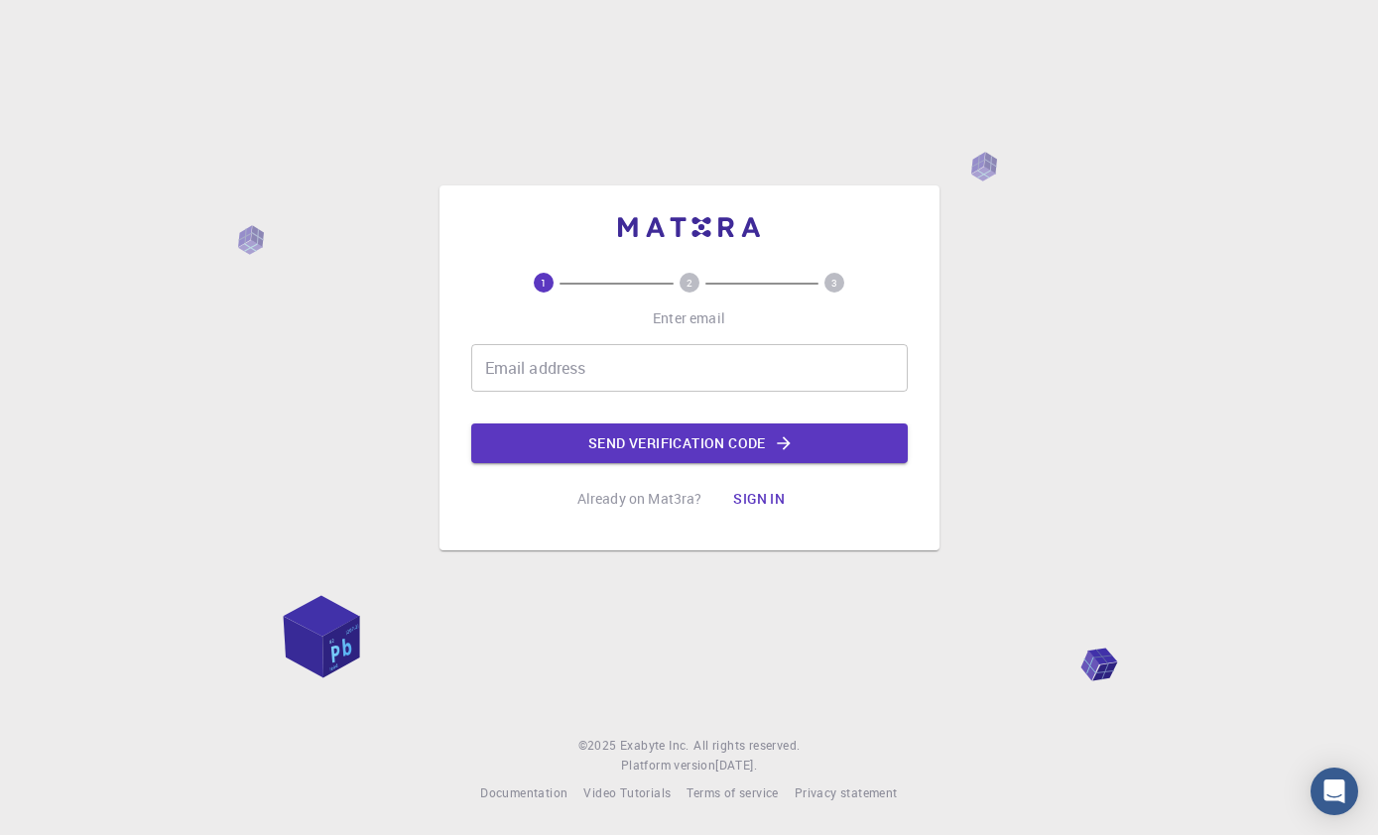 The image size is (1378, 835). Describe the element at coordinates (759, 499) in the screenshot. I see `button: Sign in` at that location.